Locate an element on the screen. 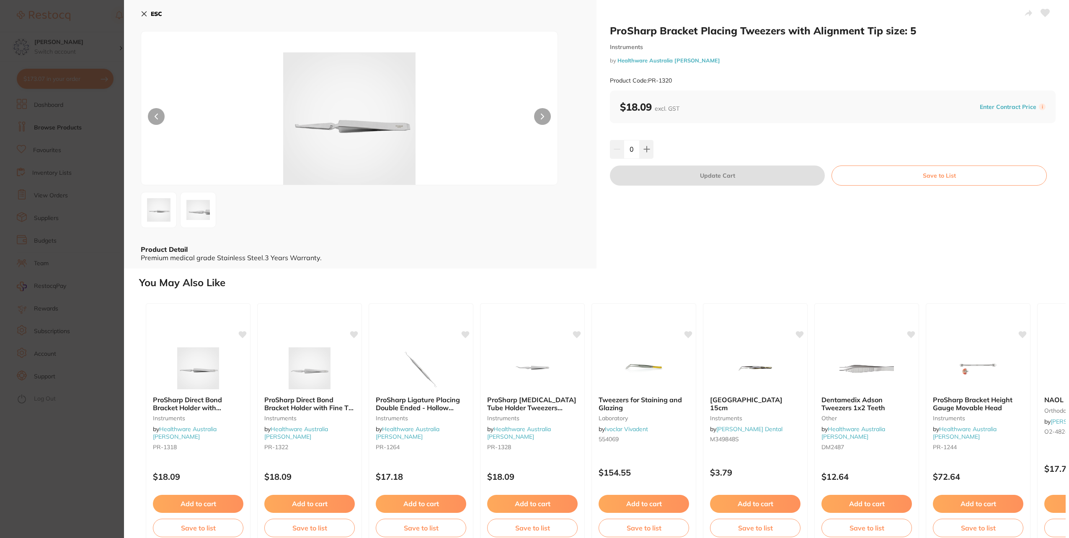  p: $154.55 is located at coordinates (644, 472).